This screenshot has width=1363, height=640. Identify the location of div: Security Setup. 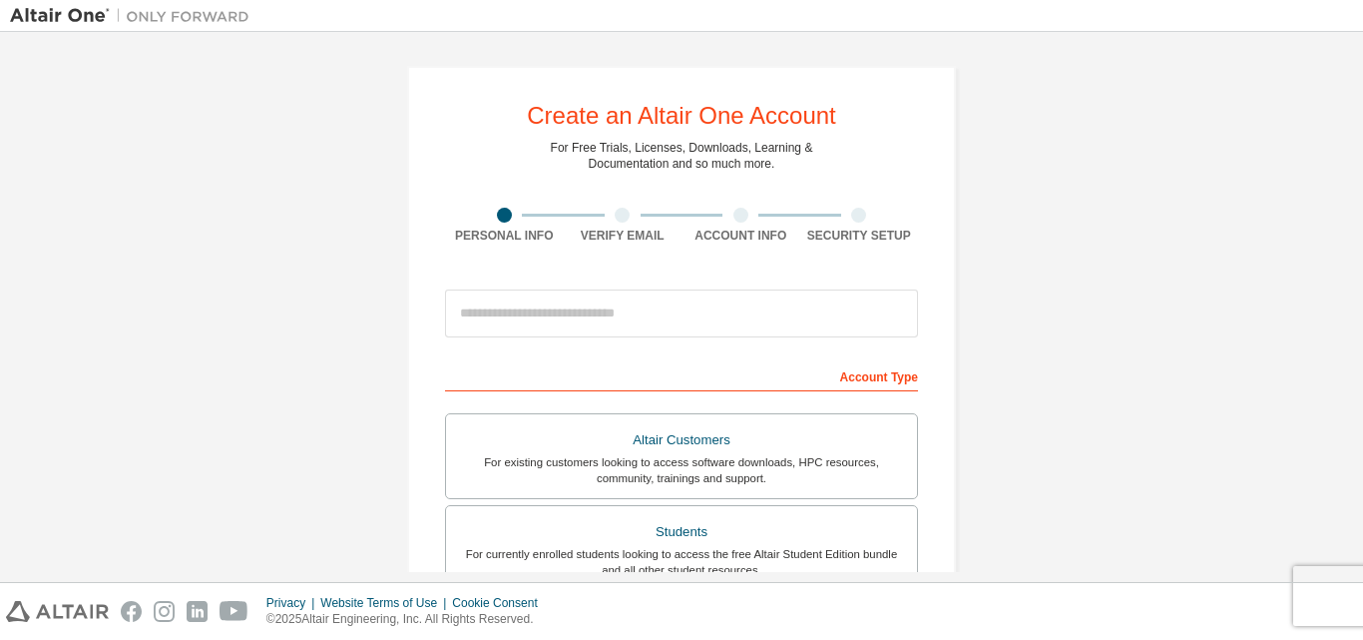
(859, 236).